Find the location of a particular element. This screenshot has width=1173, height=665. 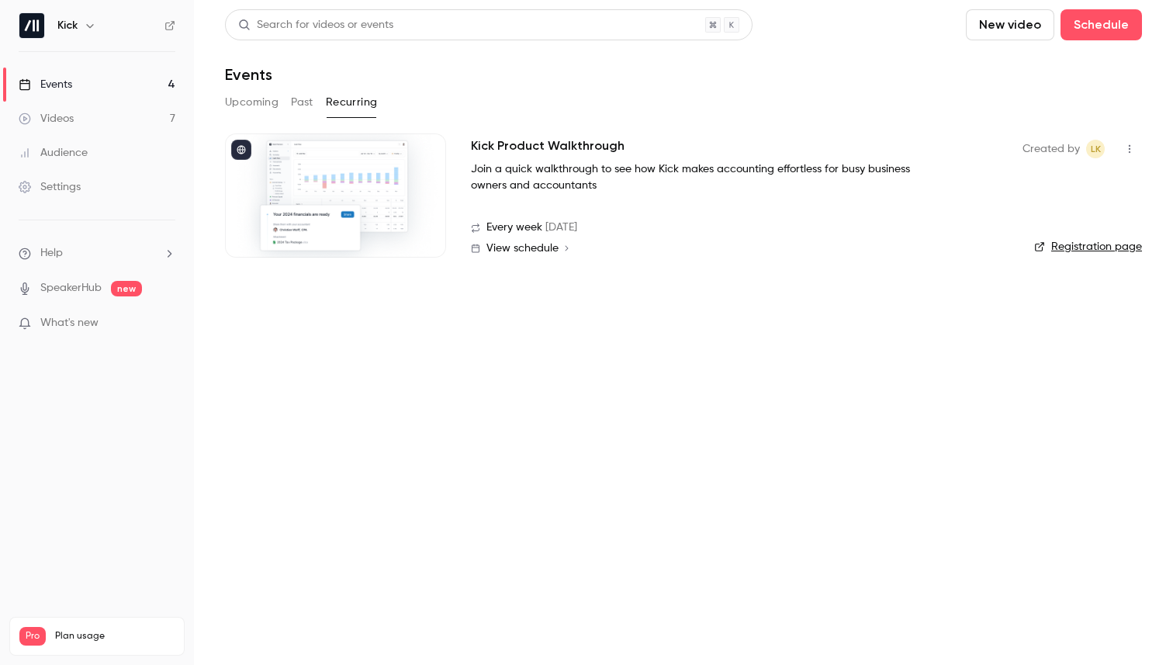

a: Kick Product Walkthrough is located at coordinates (548, 146).